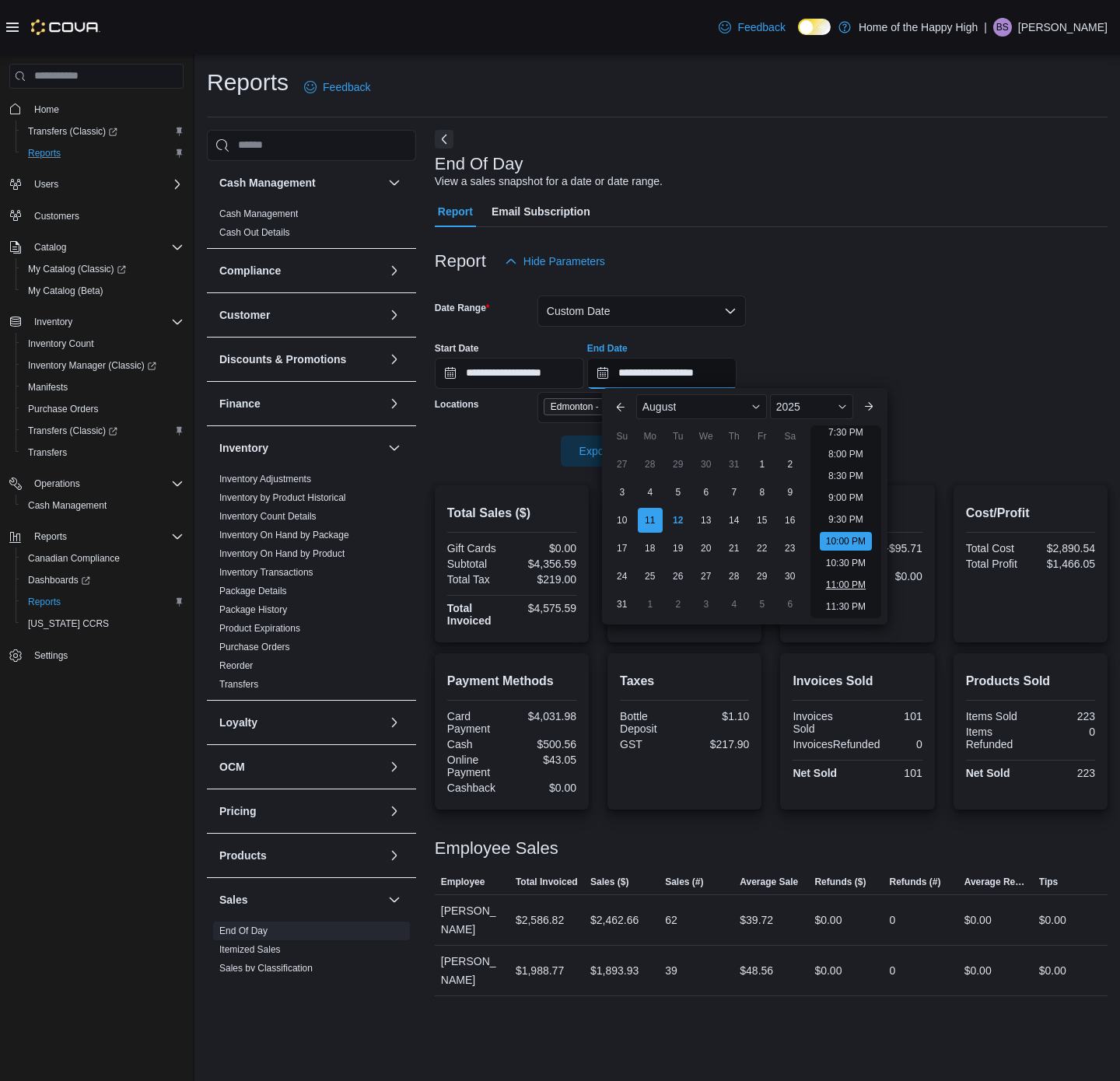 The width and height of the screenshot is (1120, 1081). Describe the element at coordinates (512, 513) in the screenshot. I see `h2: Total Sales ($)` at that location.